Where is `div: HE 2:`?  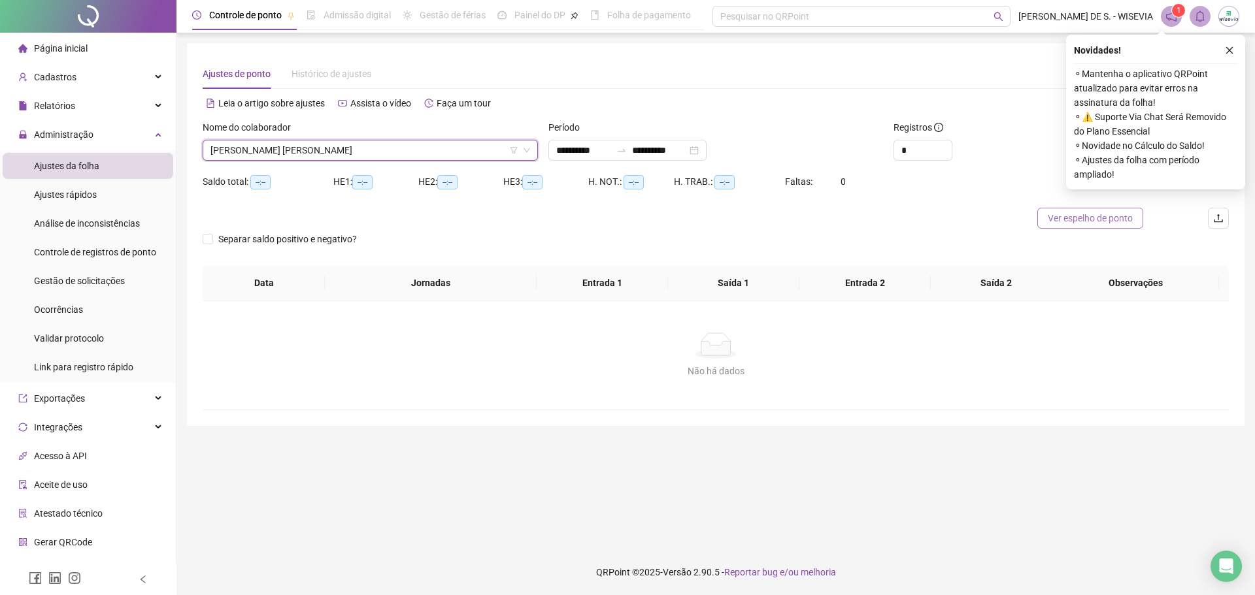 div: HE 2: is located at coordinates (461, 182).